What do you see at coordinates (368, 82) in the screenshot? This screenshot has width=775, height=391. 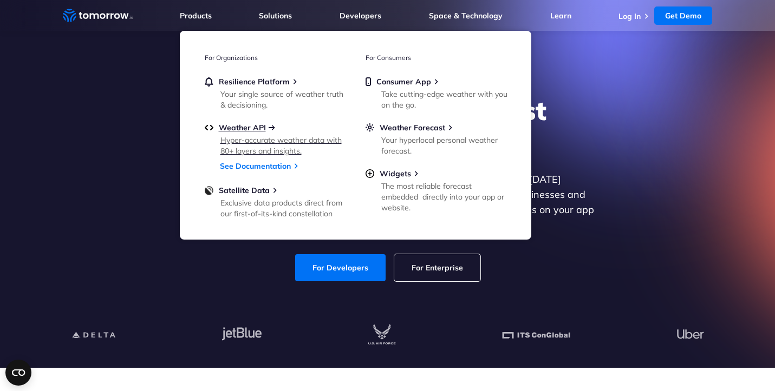 I see `img: mobile.svg` at bounding box center [368, 82].